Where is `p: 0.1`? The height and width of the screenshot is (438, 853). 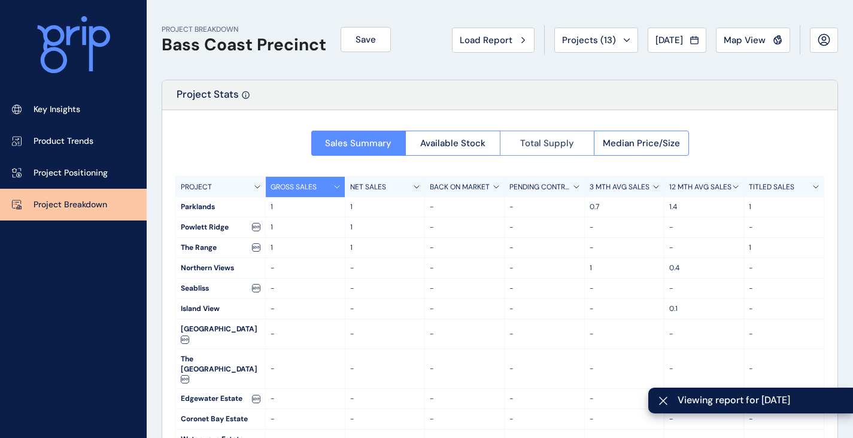
p: 0.1 is located at coordinates (704, 308).